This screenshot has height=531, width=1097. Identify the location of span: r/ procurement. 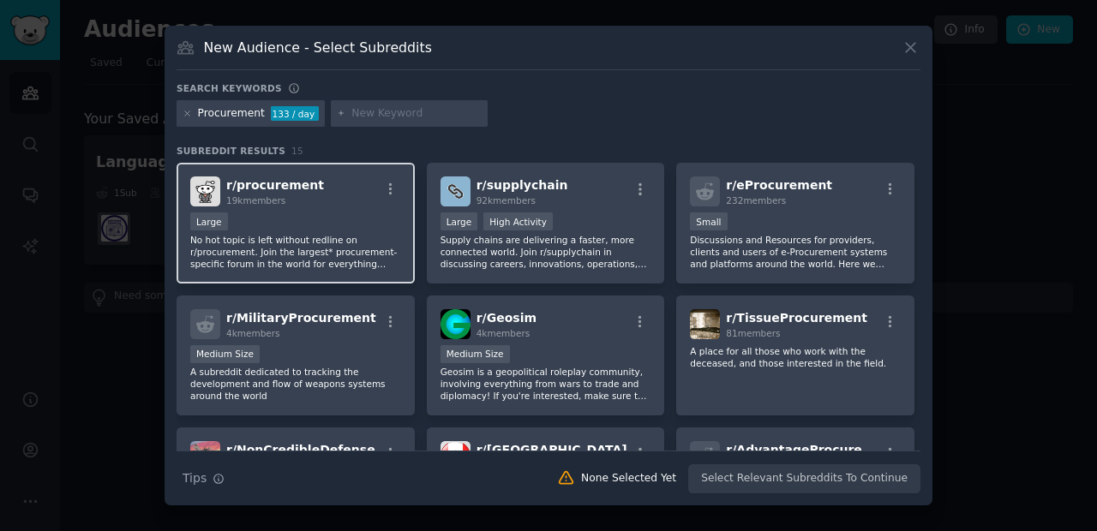
(275, 185).